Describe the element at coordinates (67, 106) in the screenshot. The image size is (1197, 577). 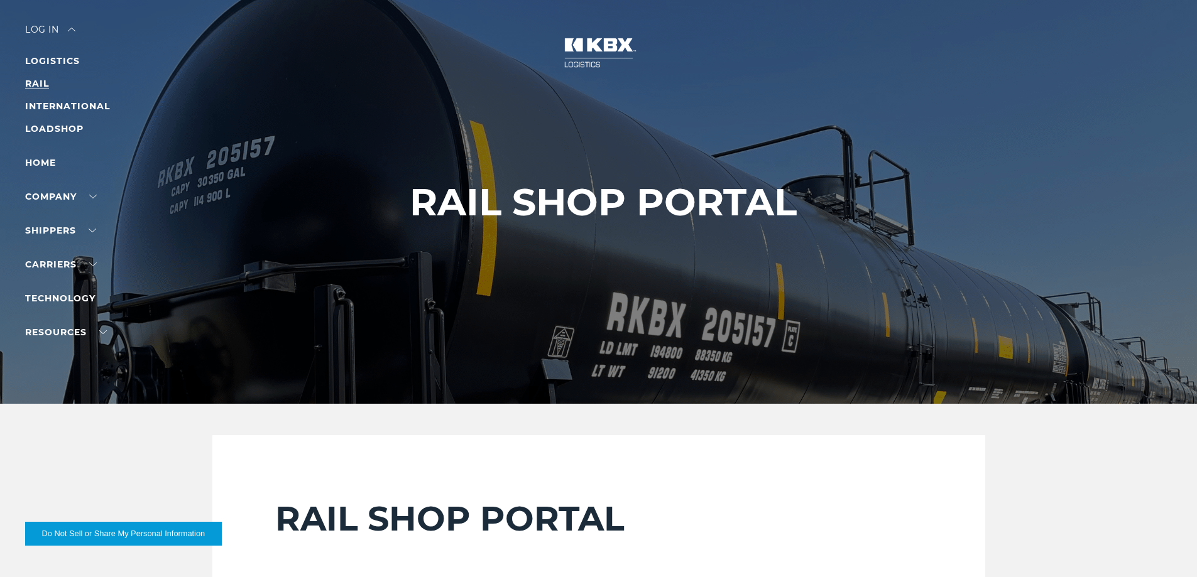
I see `a: INTERNATIONAL` at that location.